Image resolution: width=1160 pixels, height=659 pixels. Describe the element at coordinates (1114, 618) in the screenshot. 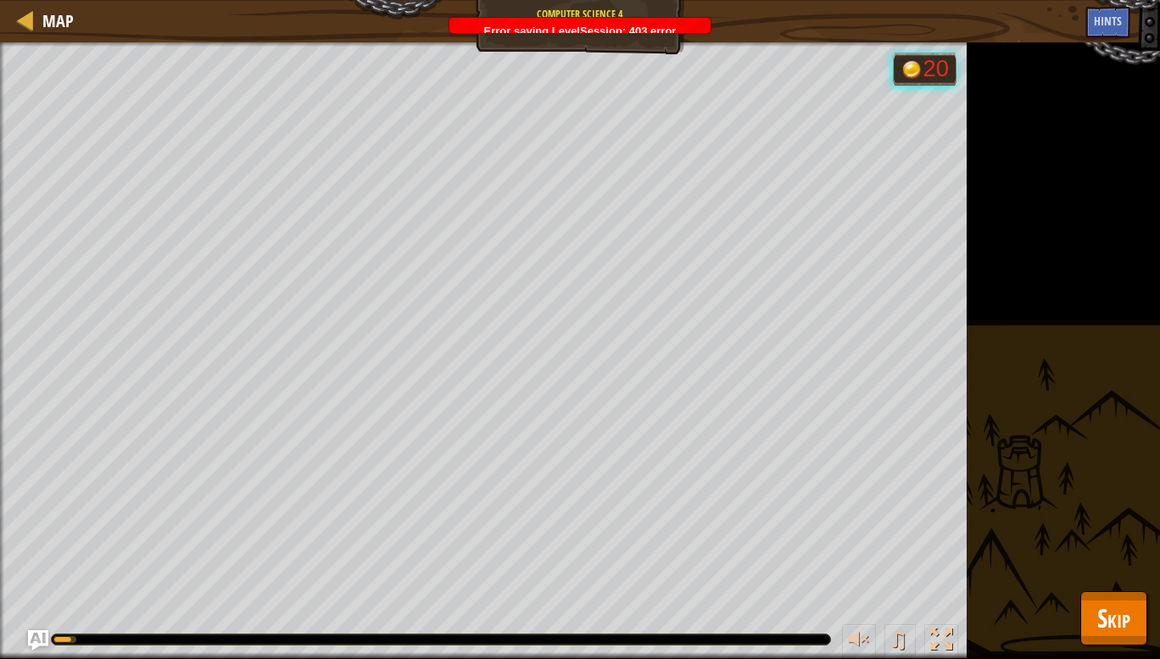

I see `button: Skip` at that location.